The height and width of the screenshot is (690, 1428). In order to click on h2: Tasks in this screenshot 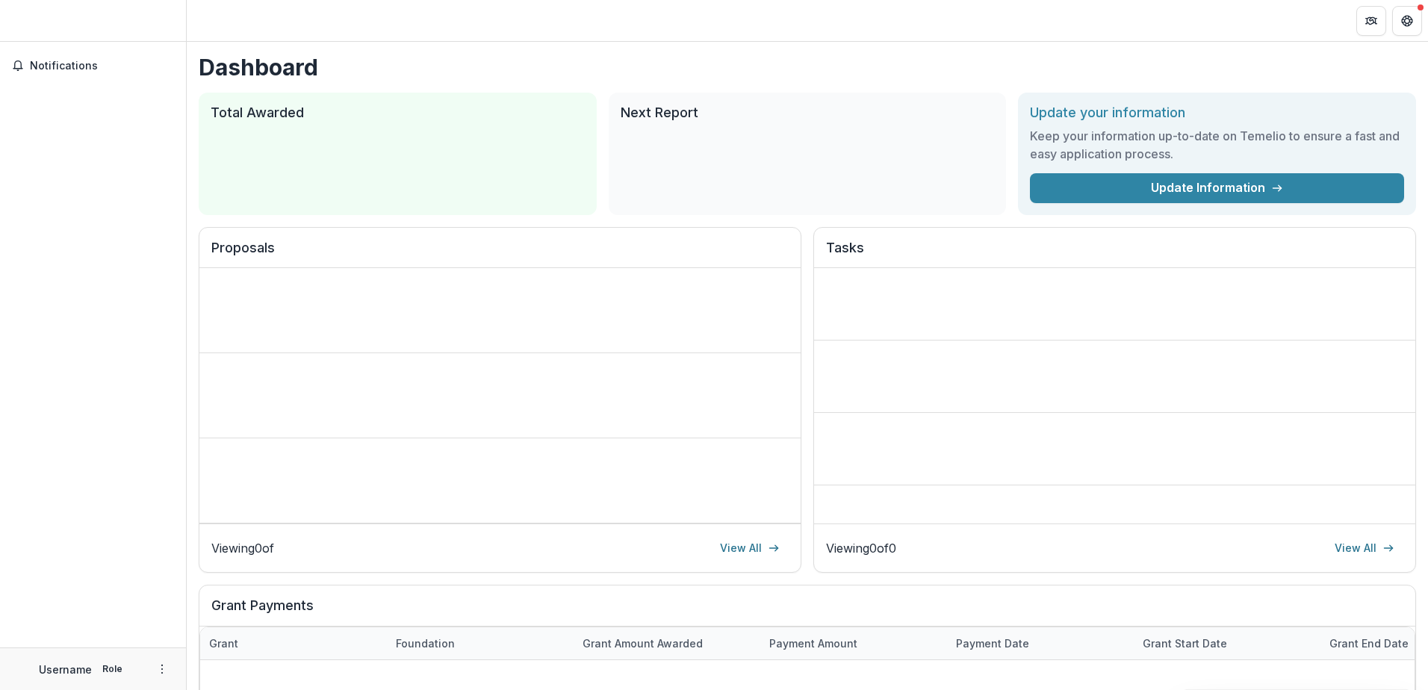, I will do `click(1114, 254)`.